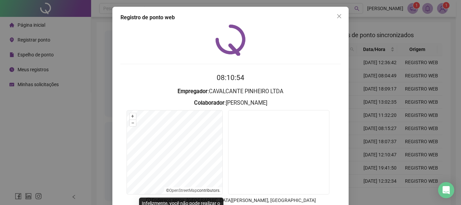 The width and height of the screenshot is (461, 205). I want to click on span: close, so click(339, 16).